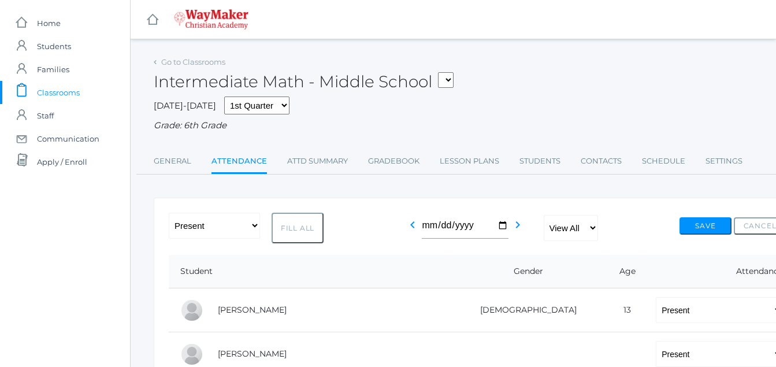 Image resolution: width=776 pixels, height=367 pixels. I want to click on span: Communication, so click(68, 139).